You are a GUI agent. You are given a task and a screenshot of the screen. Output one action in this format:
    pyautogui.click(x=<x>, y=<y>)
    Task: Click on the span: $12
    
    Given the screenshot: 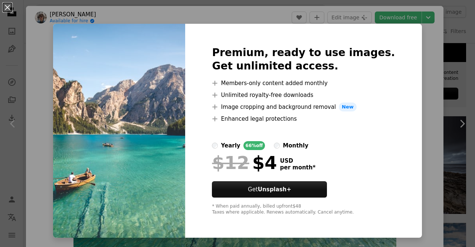 What is the action you would take?
    pyautogui.click(x=230, y=162)
    